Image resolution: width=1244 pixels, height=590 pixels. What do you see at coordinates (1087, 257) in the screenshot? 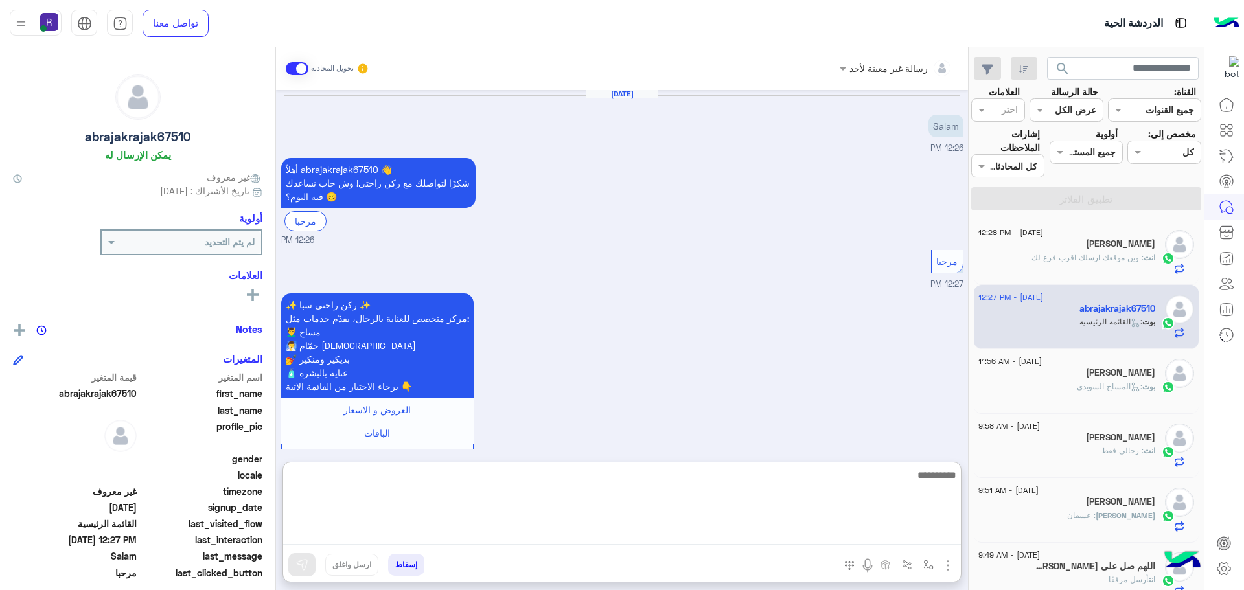
I see `span: وين موقعك ارسلك اقرب فرع لك` at bounding box center [1087, 257].